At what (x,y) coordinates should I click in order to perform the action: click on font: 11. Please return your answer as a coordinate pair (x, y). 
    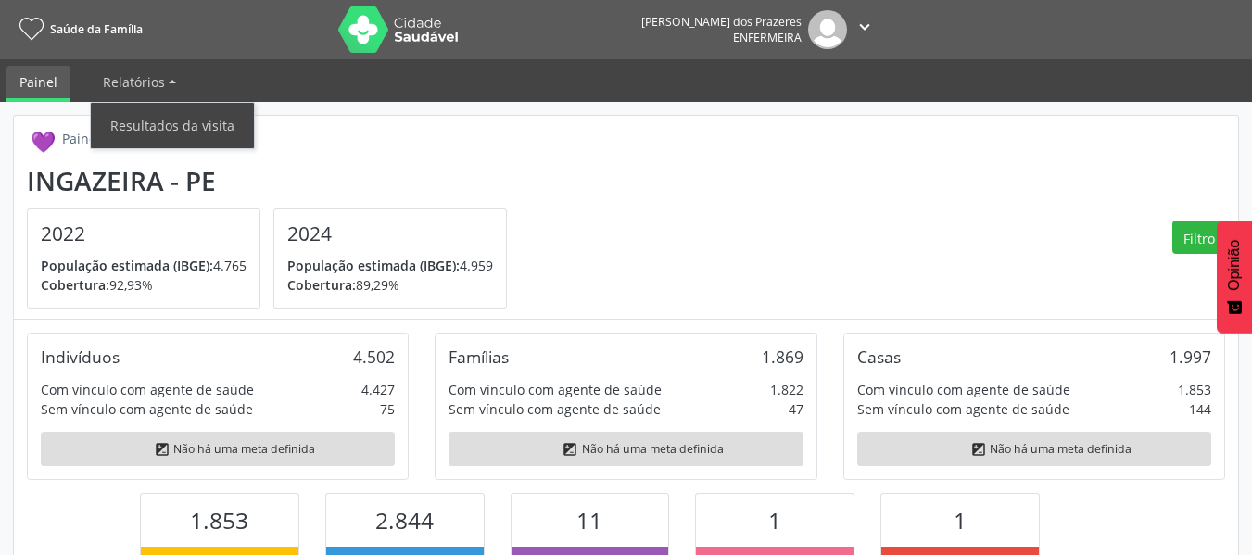
    Looking at the image, I should click on (589, 520).